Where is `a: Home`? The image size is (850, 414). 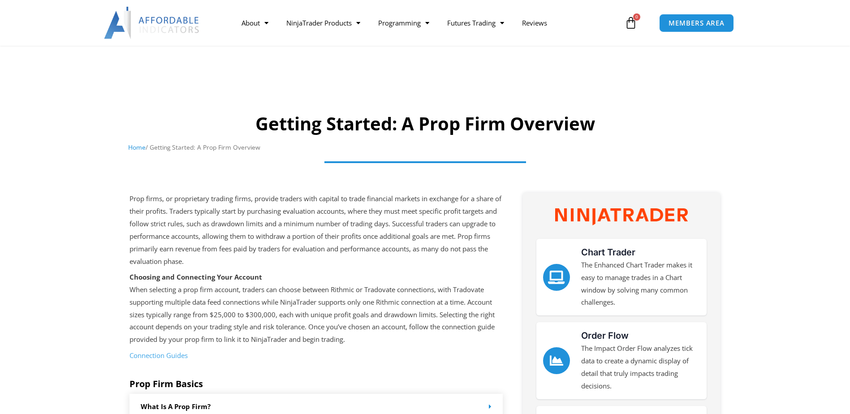
a: Home is located at coordinates (137, 147).